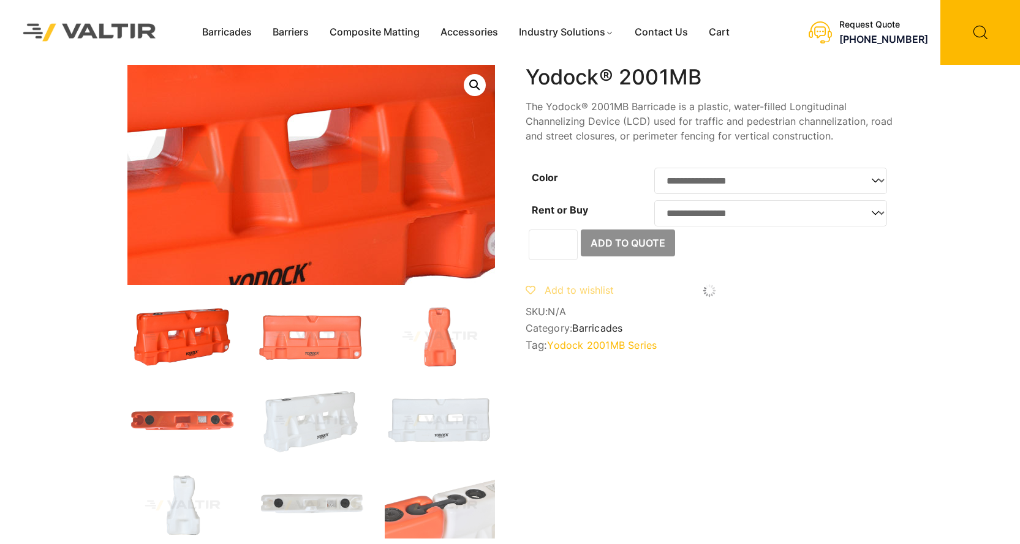  Describe the element at coordinates (182, 337) in the screenshot. I see `img: 2001MB_Org_3Q.jpg` at that location.